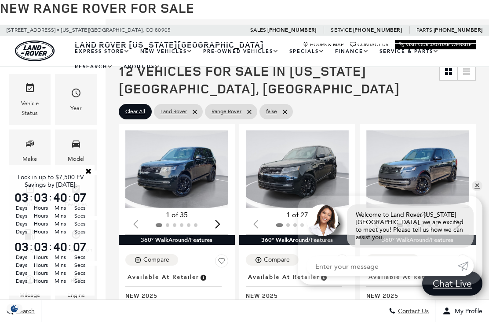 This screenshot has height=322, width=489. Describe the element at coordinates (174, 111) in the screenshot. I see `span: Land Rover` at that location.